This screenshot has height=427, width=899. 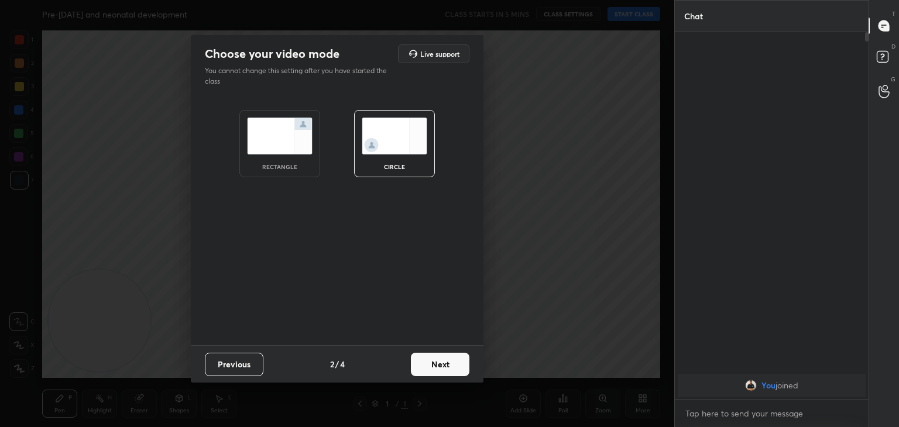 I want to click on p: G, so click(x=893, y=79).